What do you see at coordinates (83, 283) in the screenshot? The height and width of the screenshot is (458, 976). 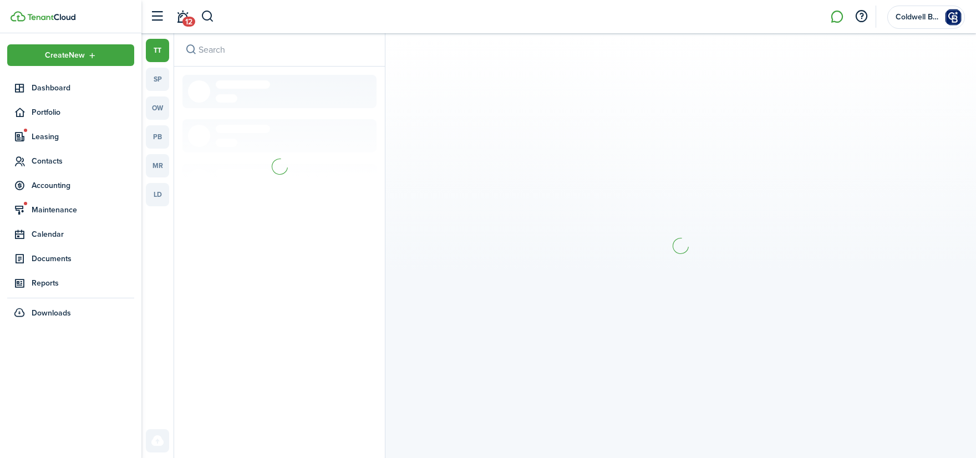 I see `span: Reports` at bounding box center [83, 283].